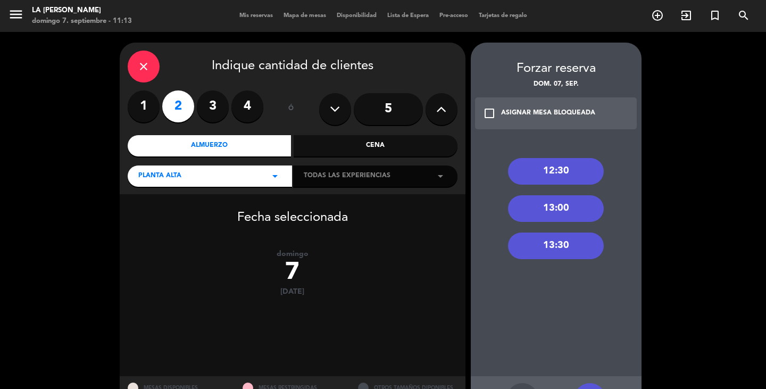 Image resolution: width=766 pixels, height=389 pixels. Describe the element at coordinates (16, 14) in the screenshot. I see `i: menu` at that location.